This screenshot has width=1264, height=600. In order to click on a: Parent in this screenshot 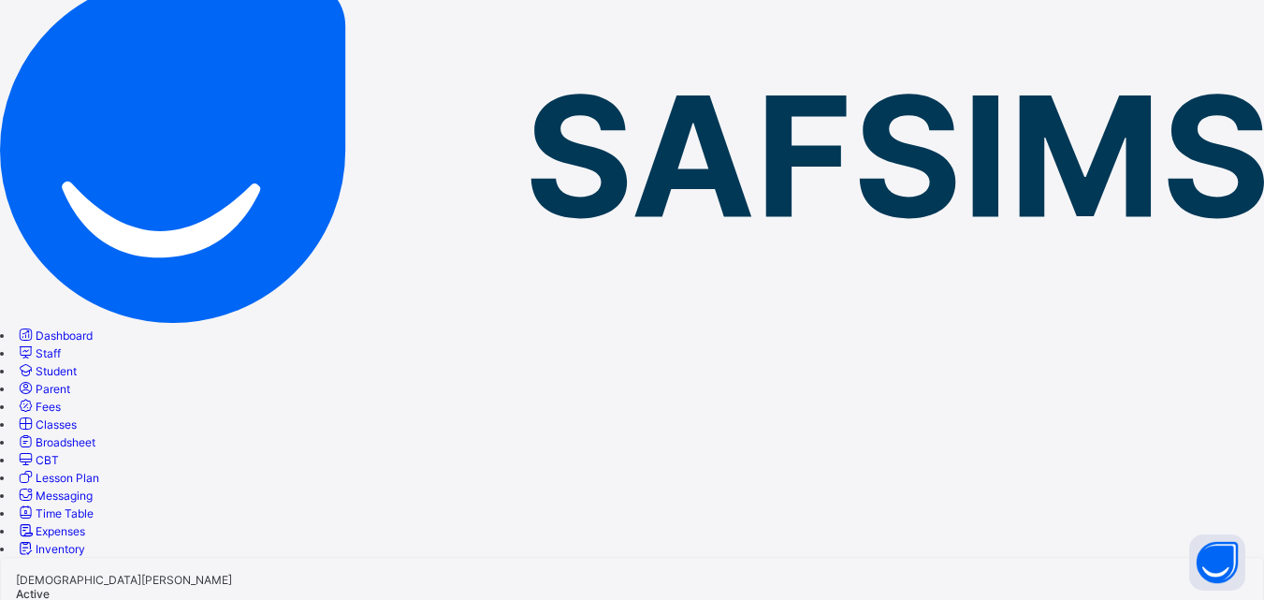, I will do `click(43, 388)`.